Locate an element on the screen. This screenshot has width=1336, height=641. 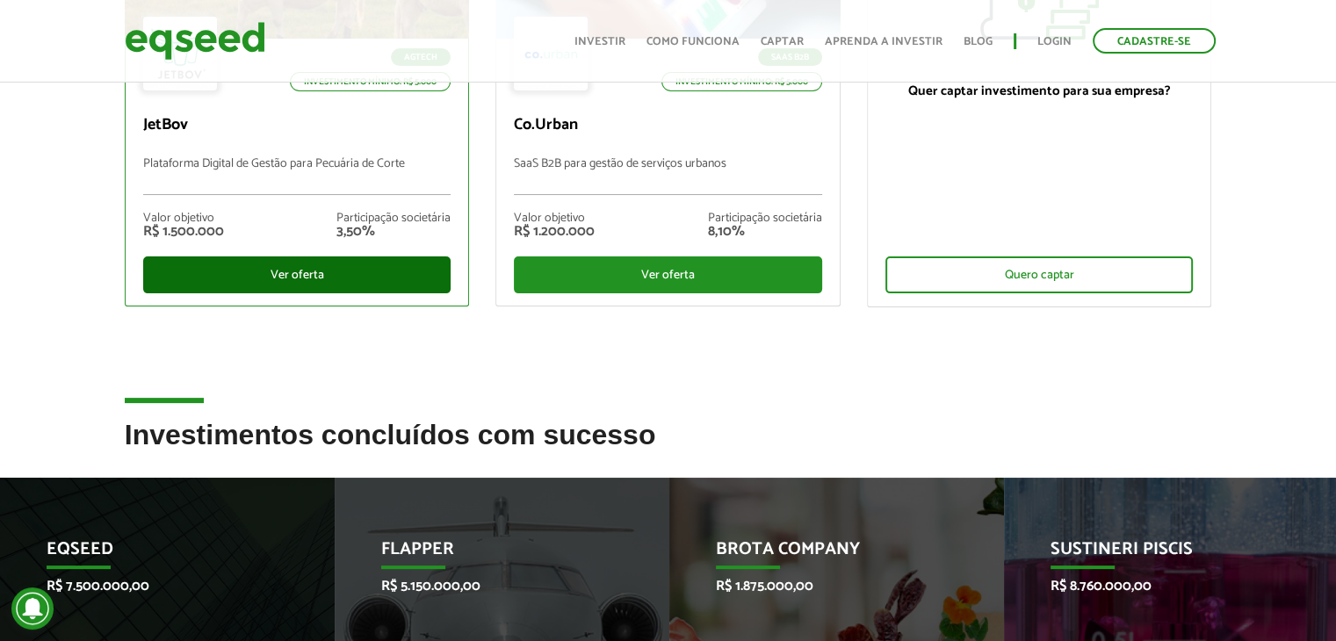
img: EqSeed is located at coordinates (195, 40).